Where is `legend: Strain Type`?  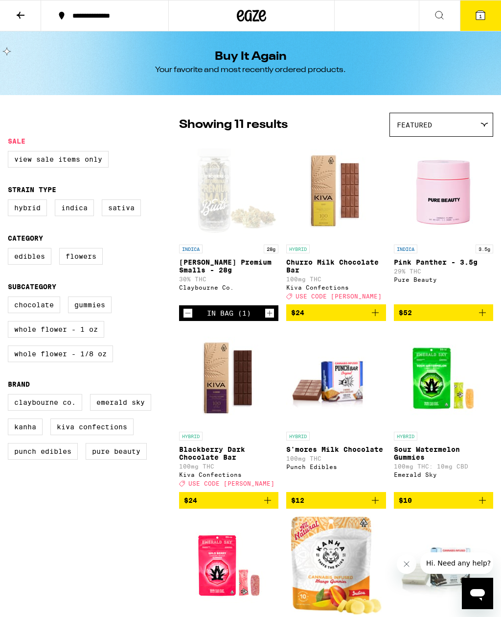
legend: Strain Type is located at coordinates (32, 190).